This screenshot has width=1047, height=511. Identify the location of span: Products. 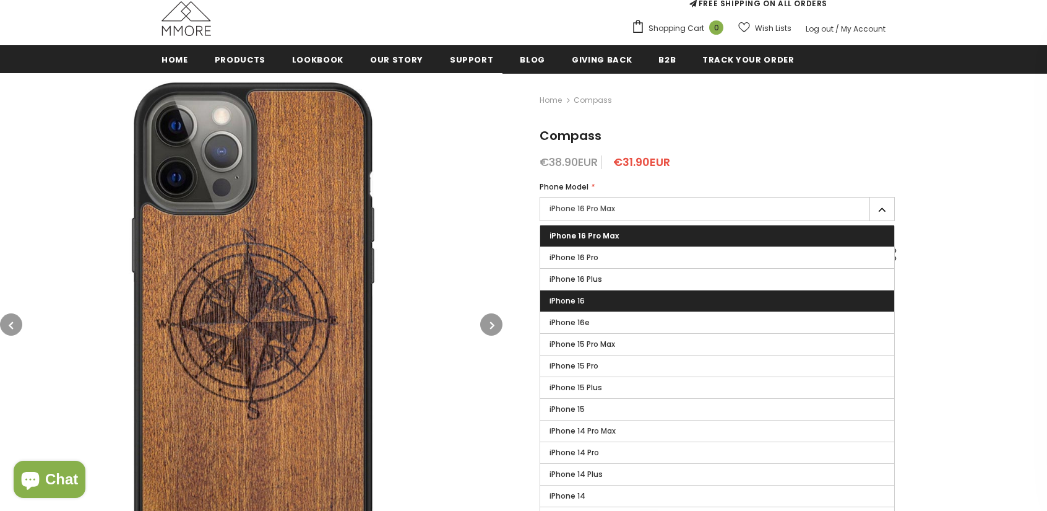
(240, 59).